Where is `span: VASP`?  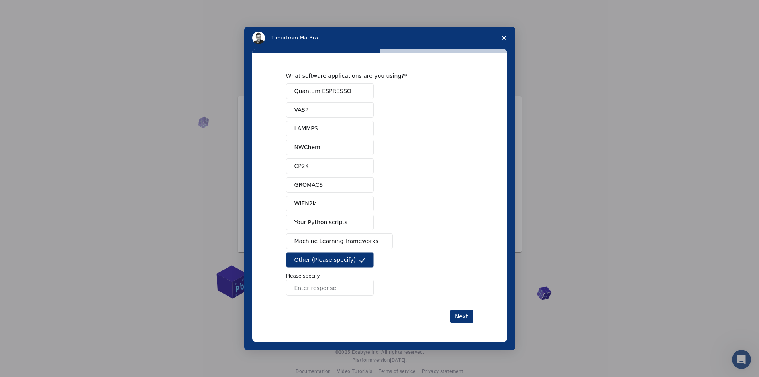 span: VASP is located at coordinates (302, 110).